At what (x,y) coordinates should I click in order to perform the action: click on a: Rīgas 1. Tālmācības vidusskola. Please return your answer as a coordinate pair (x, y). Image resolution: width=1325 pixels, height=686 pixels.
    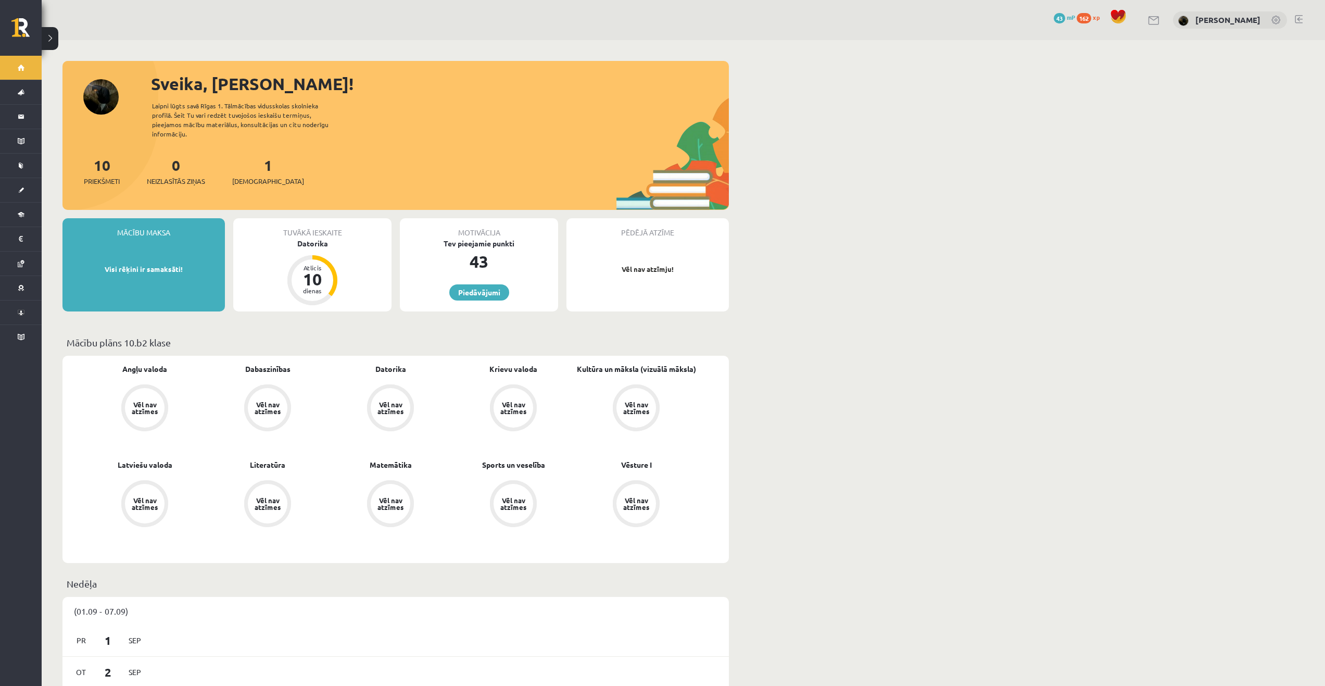
    Looking at the image, I should click on (27, 31).